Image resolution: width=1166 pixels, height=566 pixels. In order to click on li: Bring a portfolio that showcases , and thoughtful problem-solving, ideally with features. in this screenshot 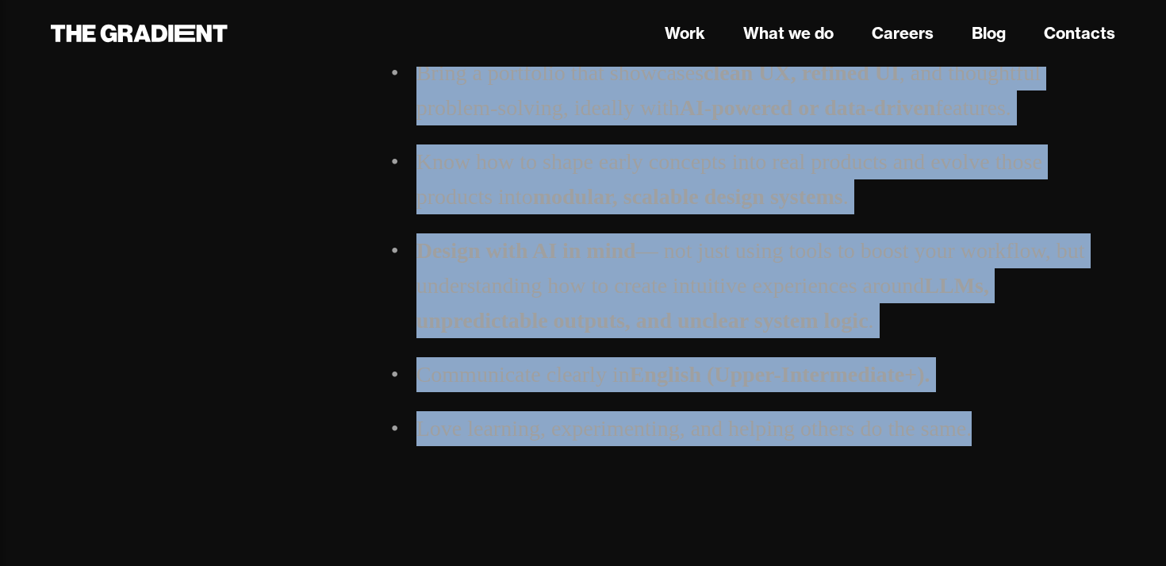, I will do `click(766, 90)`.